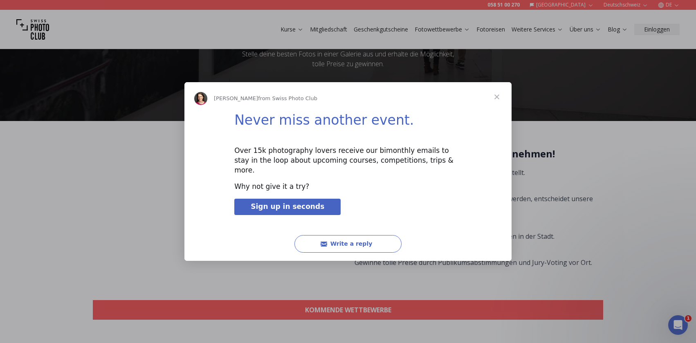  I want to click on h1: Never miss another event., so click(348, 123).